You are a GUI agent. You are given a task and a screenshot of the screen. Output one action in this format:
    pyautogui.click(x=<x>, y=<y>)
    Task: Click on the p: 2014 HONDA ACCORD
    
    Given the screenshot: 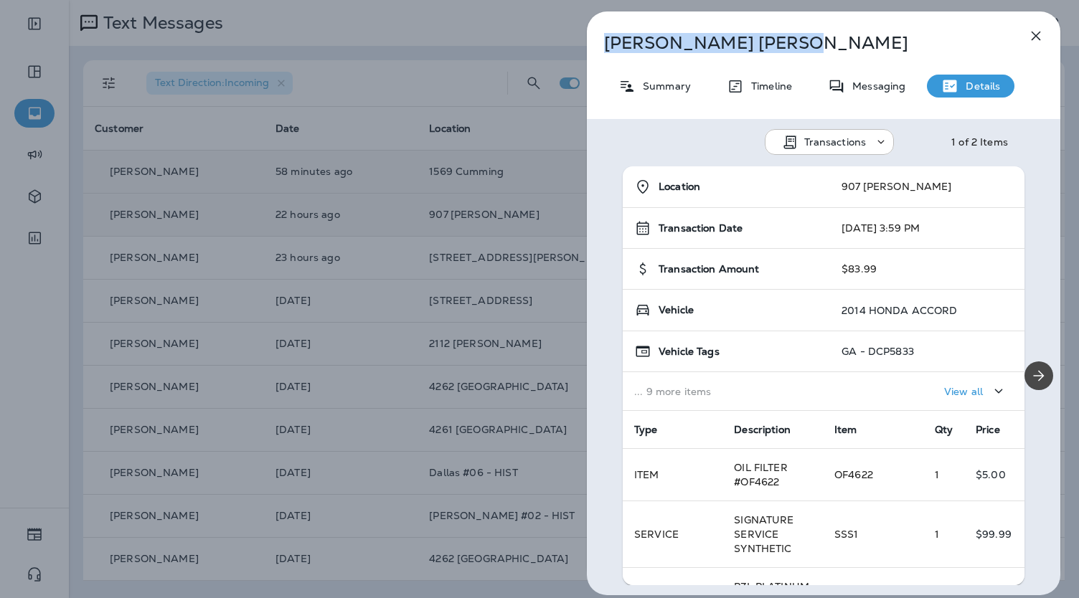 What is the action you would take?
    pyautogui.click(x=899, y=311)
    